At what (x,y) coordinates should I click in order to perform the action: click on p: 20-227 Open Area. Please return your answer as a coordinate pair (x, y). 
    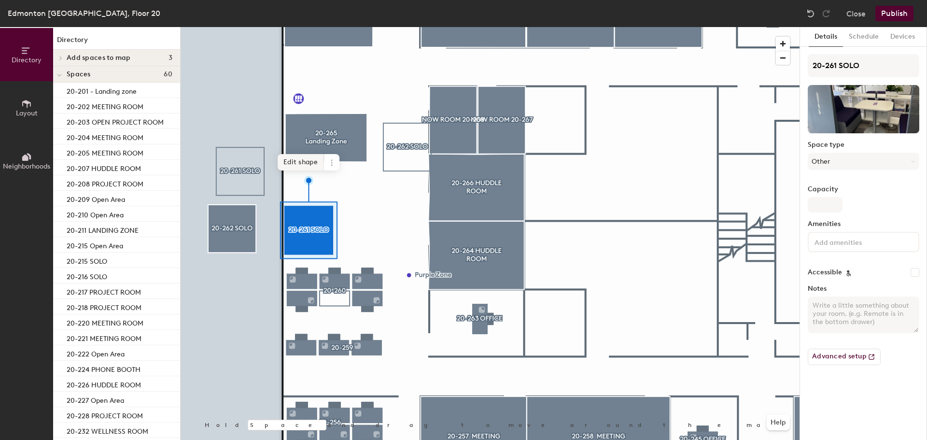
    Looking at the image, I should click on (95, 399).